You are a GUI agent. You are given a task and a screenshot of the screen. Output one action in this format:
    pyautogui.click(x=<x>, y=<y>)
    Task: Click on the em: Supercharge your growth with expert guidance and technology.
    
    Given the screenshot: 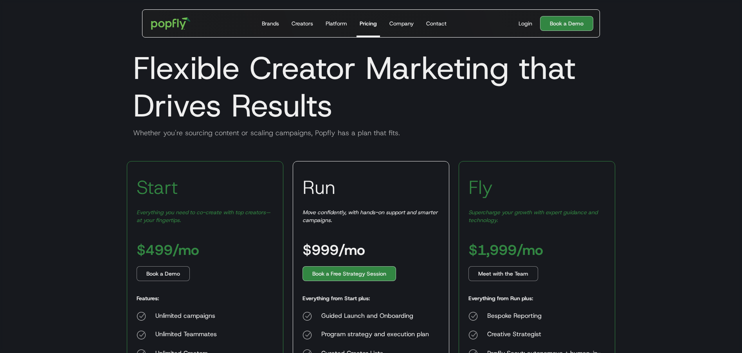 What is the action you would take?
    pyautogui.click(x=533, y=216)
    